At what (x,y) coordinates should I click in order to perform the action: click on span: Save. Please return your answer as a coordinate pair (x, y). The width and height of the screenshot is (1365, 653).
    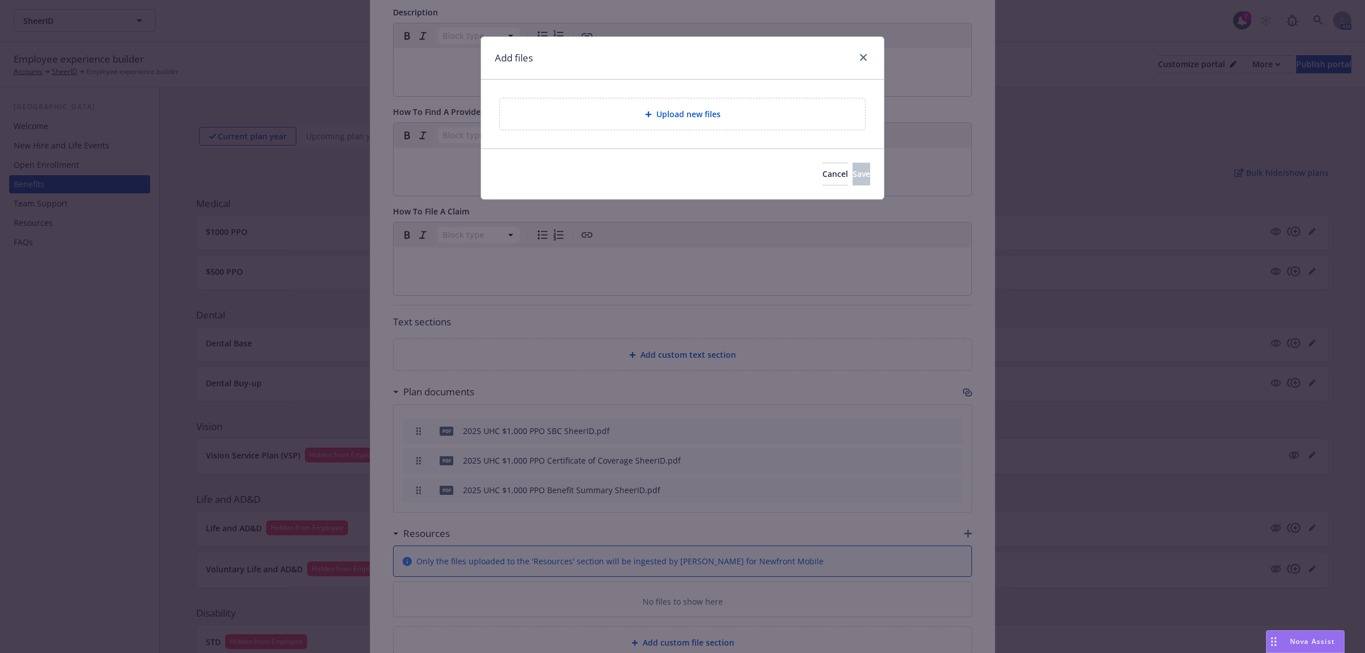
    Looking at the image, I should click on (861, 173).